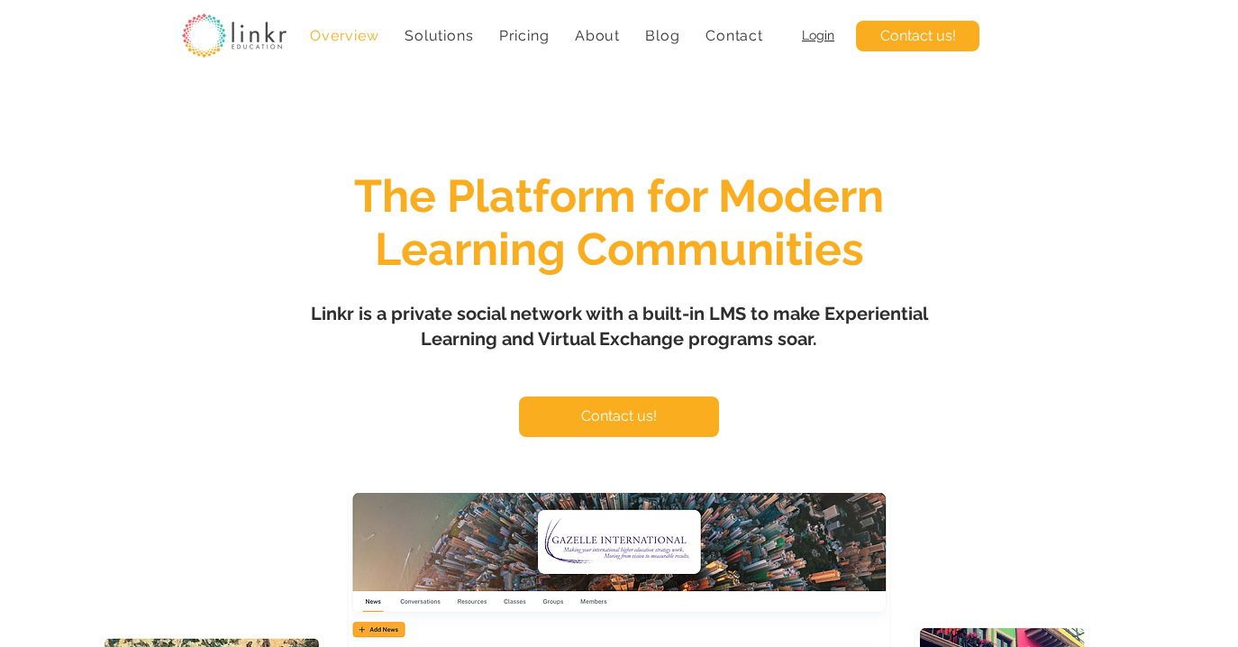 This screenshot has height=647, width=1238. What do you see at coordinates (597, 35) in the screenshot?
I see `span: About` at bounding box center [597, 35].